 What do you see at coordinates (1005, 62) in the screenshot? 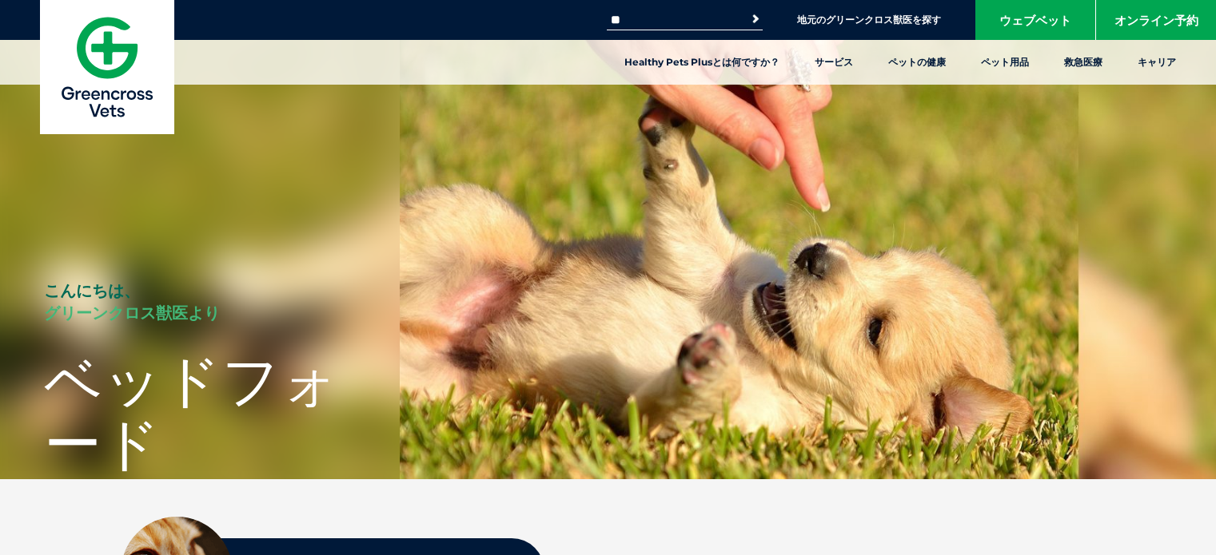
I see `a: ペット用品` at bounding box center [1005, 62].